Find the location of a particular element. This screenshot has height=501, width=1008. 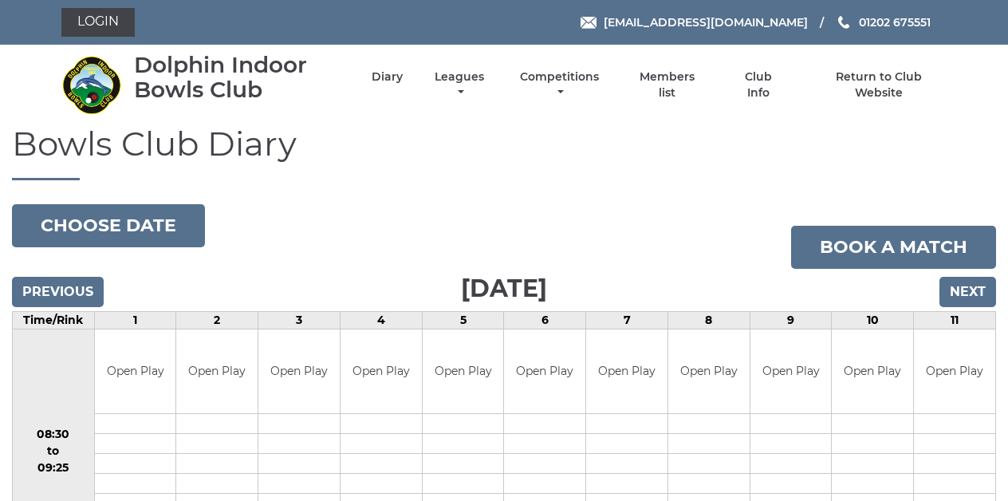

td: 8 is located at coordinates (708, 321).